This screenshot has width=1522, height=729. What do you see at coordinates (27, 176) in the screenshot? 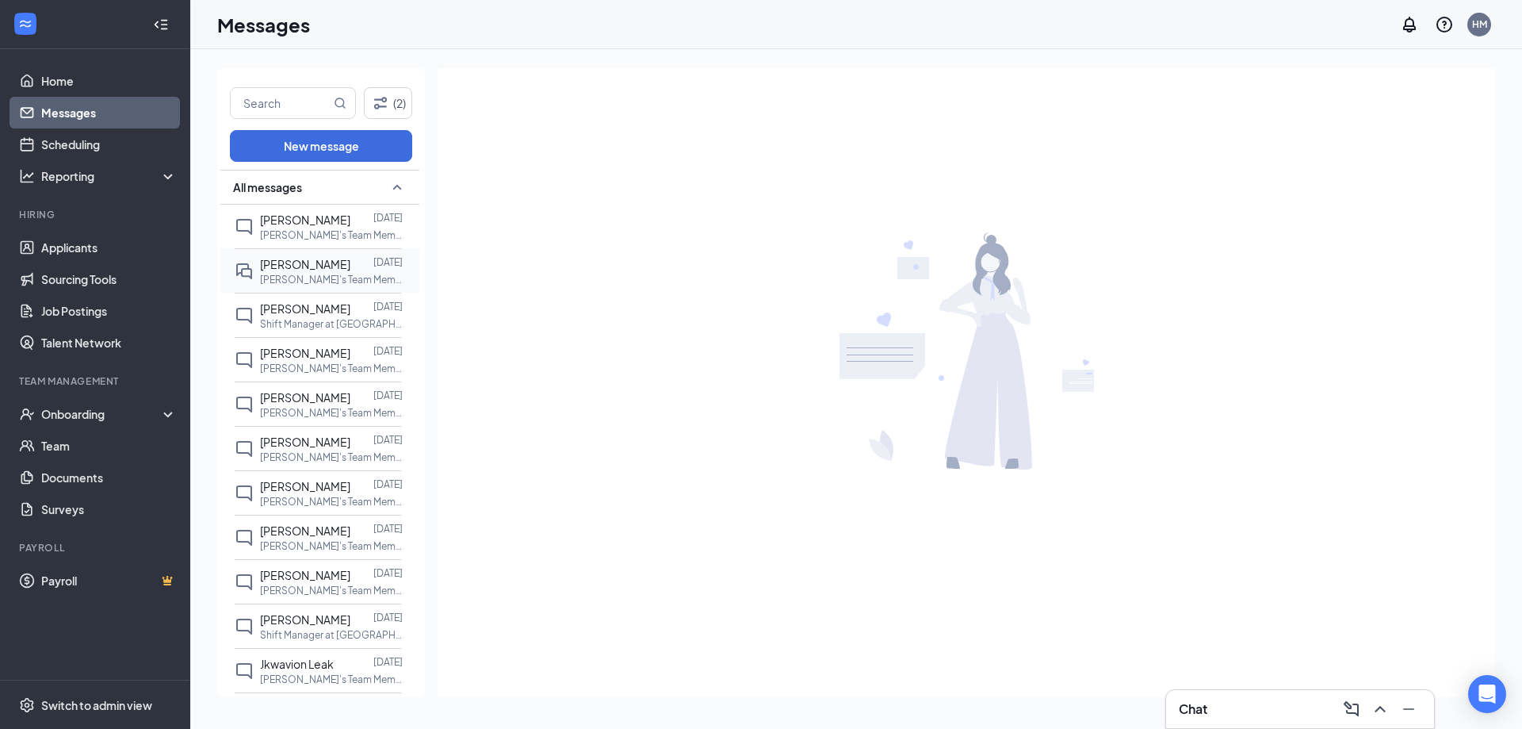
I see `svg: Analysis` at bounding box center [27, 176].